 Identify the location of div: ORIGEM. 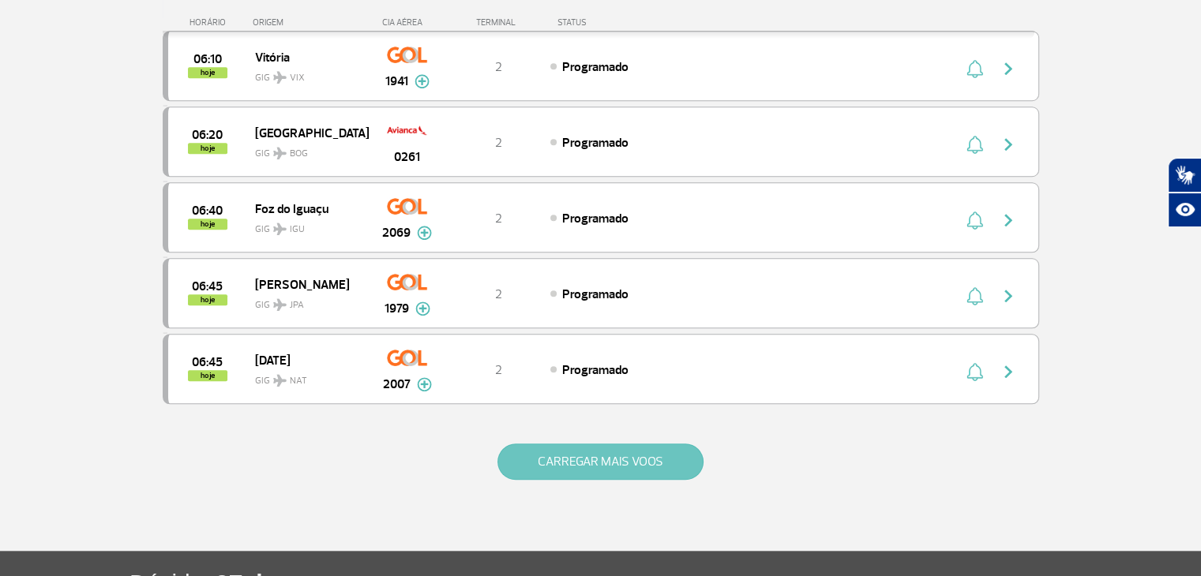
(310, 22).